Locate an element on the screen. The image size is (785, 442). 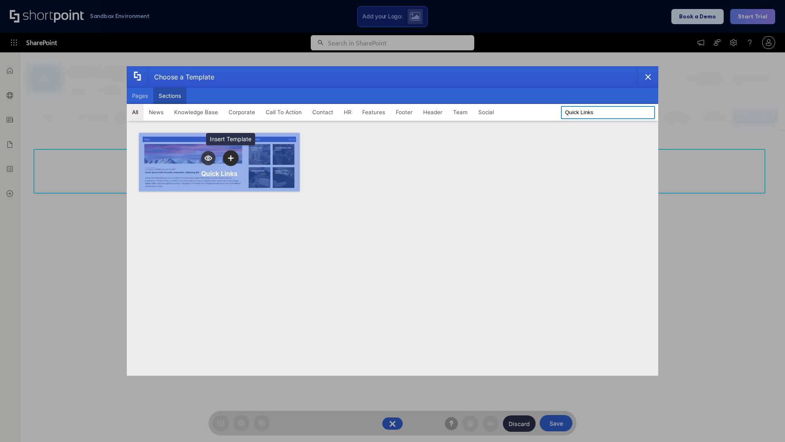
button: Header is located at coordinates (433, 112).